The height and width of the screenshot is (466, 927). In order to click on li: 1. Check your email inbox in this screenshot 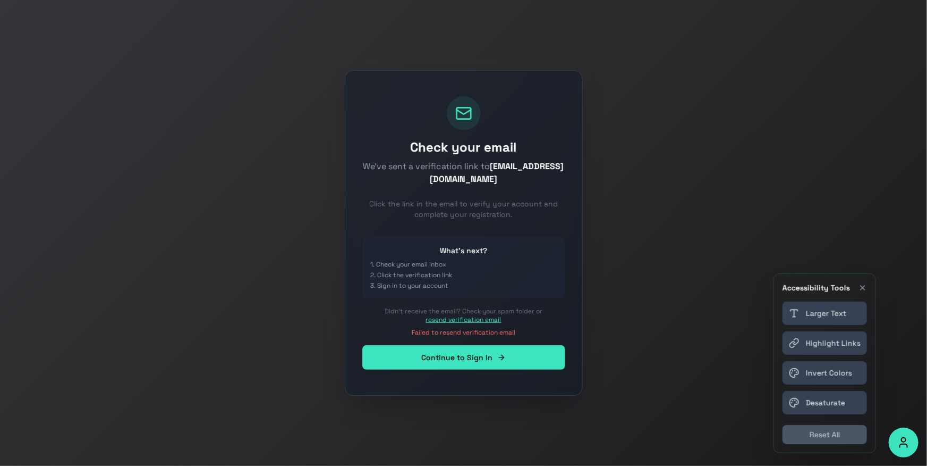, I will do `click(464, 264)`.